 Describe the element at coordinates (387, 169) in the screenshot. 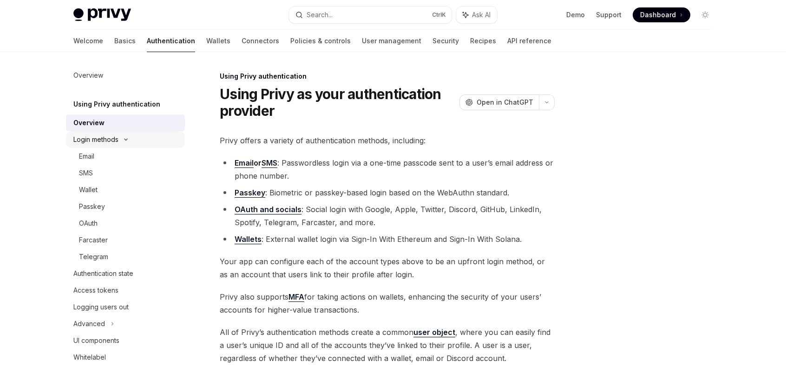

I see `li: : Passwordless login via a one-time passcode sent to a user’s email address or phone number.` at that location.